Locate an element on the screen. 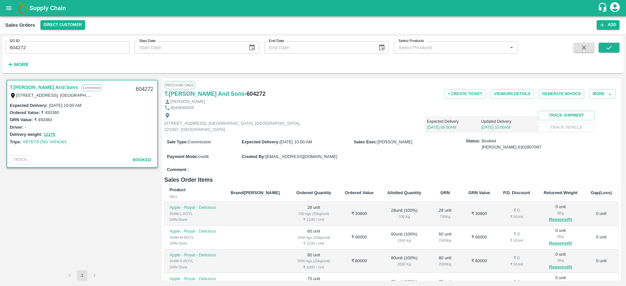 The height and width of the screenshot is (286, 626). b: GRN Value is located at coordinates (479, 193).